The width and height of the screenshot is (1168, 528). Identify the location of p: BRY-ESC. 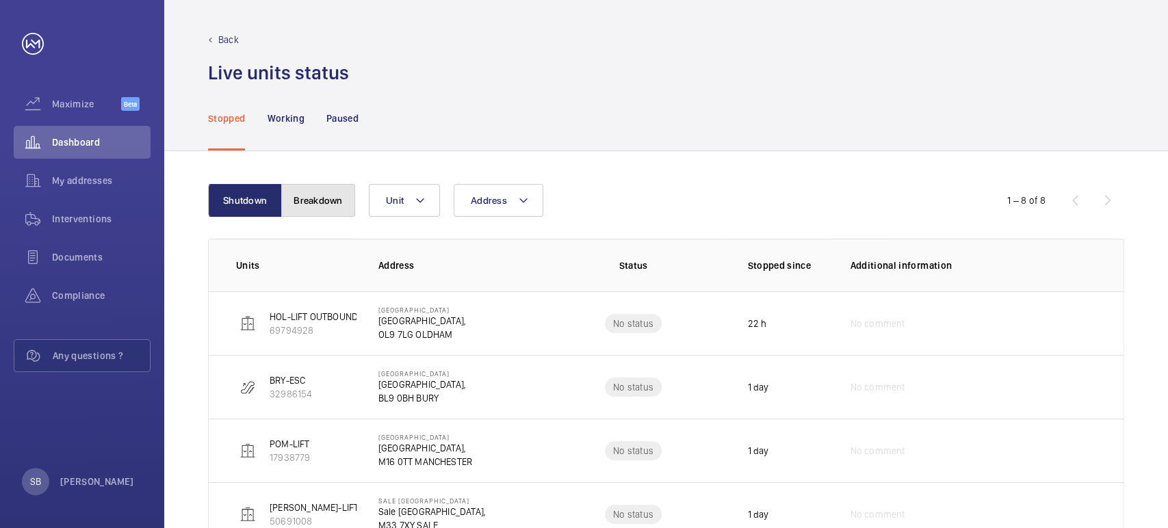
(291, 380).